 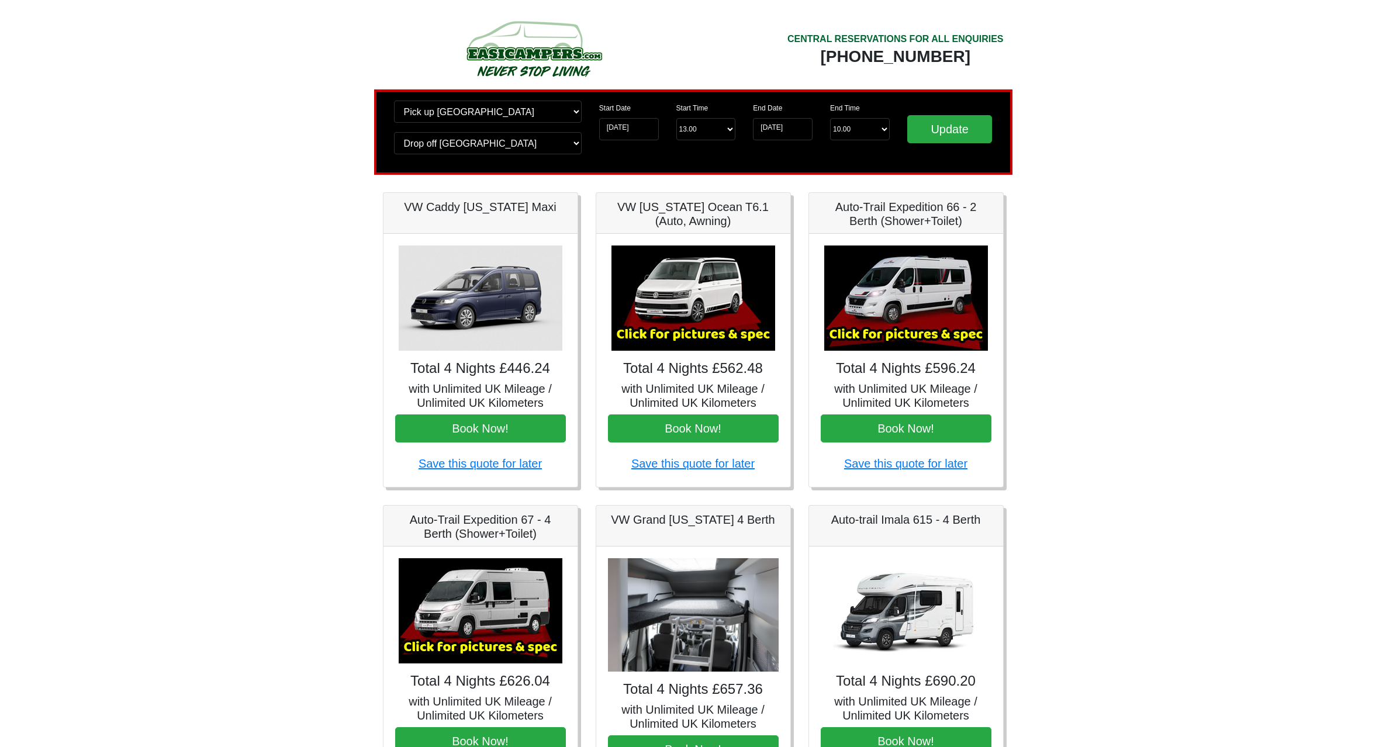 I want to click on input: Return Date, so click(x=783, y=129).